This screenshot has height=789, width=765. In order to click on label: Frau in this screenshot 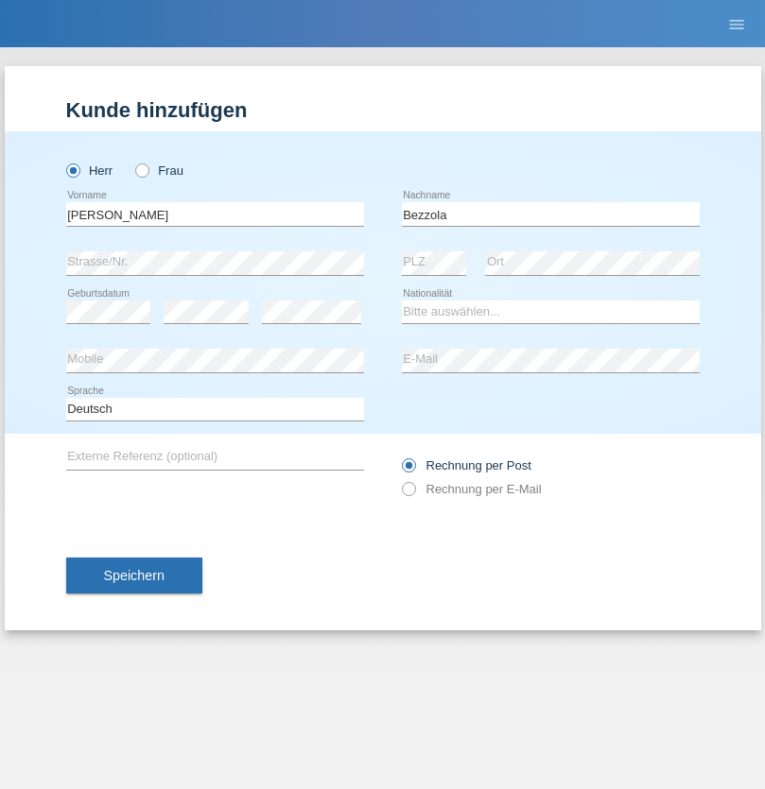, I will do `click(159, 170)`.